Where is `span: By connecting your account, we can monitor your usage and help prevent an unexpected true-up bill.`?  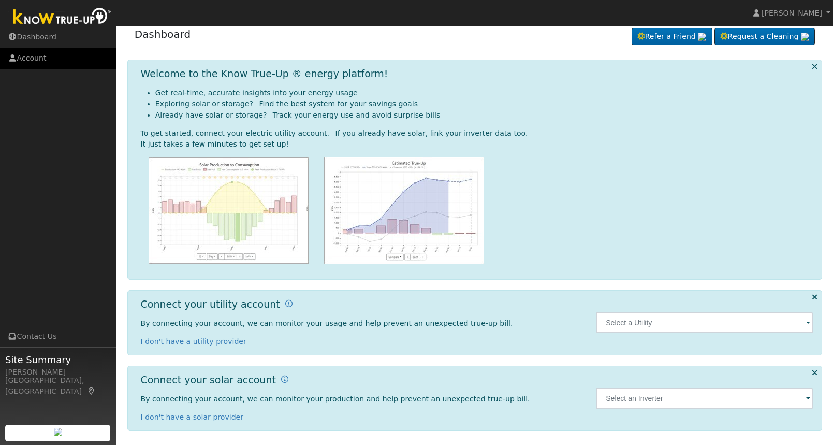 span: By connecting your account, we can monitor your usage and help prevent an unexpected true-up bill. is located at coordinates (327, 323).